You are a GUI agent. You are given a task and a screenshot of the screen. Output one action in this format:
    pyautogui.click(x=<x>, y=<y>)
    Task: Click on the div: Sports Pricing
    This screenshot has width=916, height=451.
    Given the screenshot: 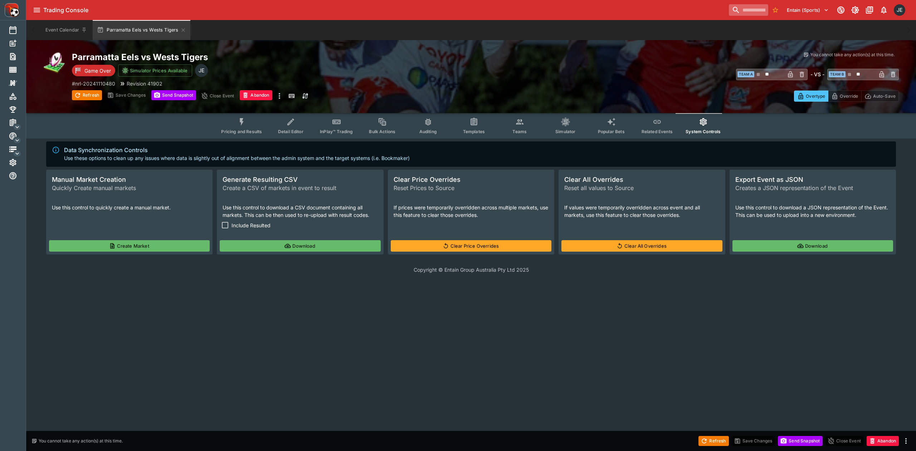 What is the action you would take?
    pyautogui.click(x=19, y=136)
    